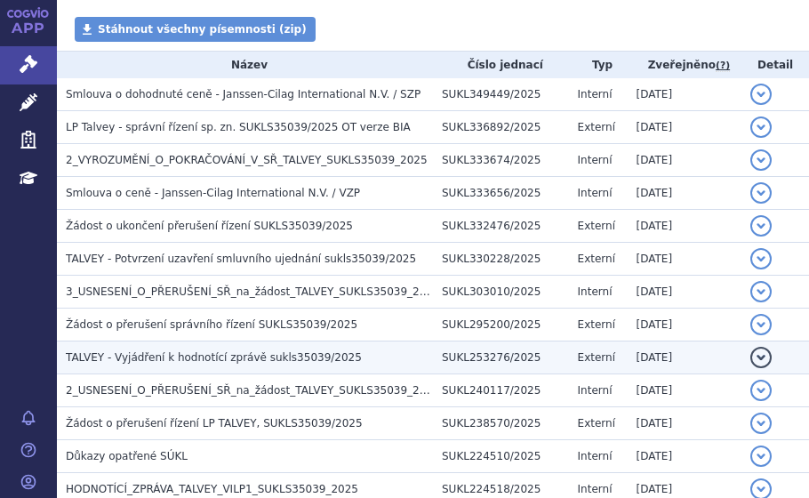 The width and height of the screenshot is (809, 498). I want to click on span: TALVEY - Vyjádření k hodnotící zprávě sukls35039/2025, so click(213, 357).